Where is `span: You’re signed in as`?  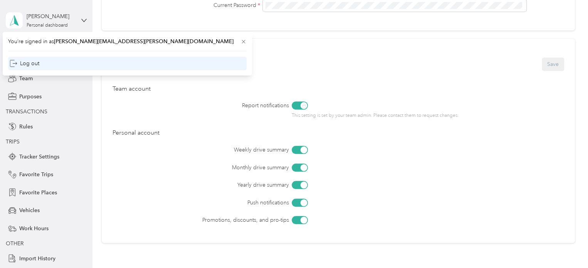
span: You’re signed in as is located at coordinates (127, 41).